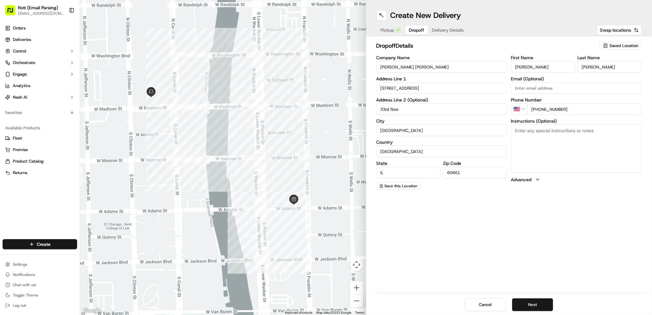  What do you see at coordinates (40, 128) in the screenshot?
I see `div: Available Products` at bounding box center [40, 128].